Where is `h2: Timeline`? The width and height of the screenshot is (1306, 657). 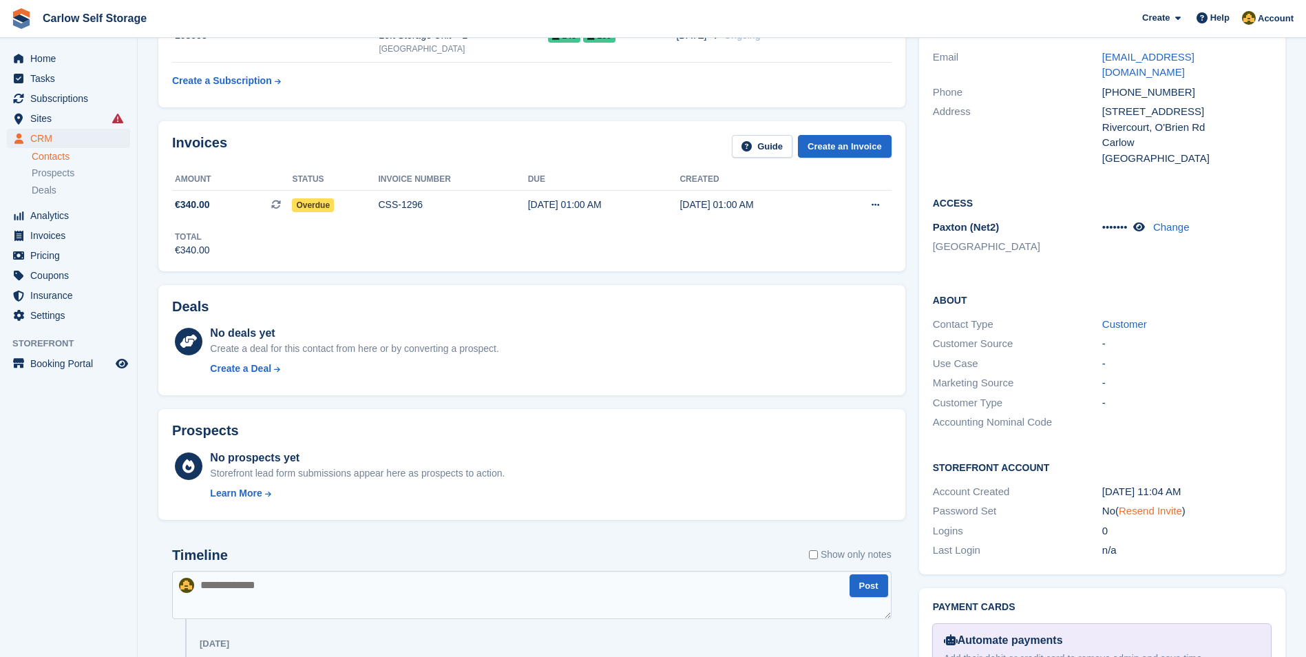
h2: Timeline is located at coordinates (200, 555).